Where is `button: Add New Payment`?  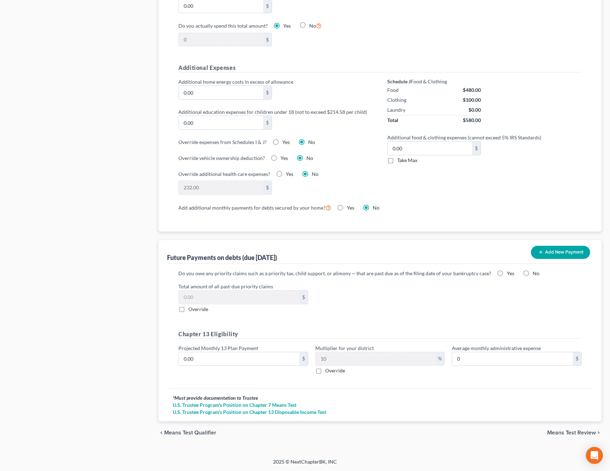 button: Add New Payment is located at coordinates (560, 252).